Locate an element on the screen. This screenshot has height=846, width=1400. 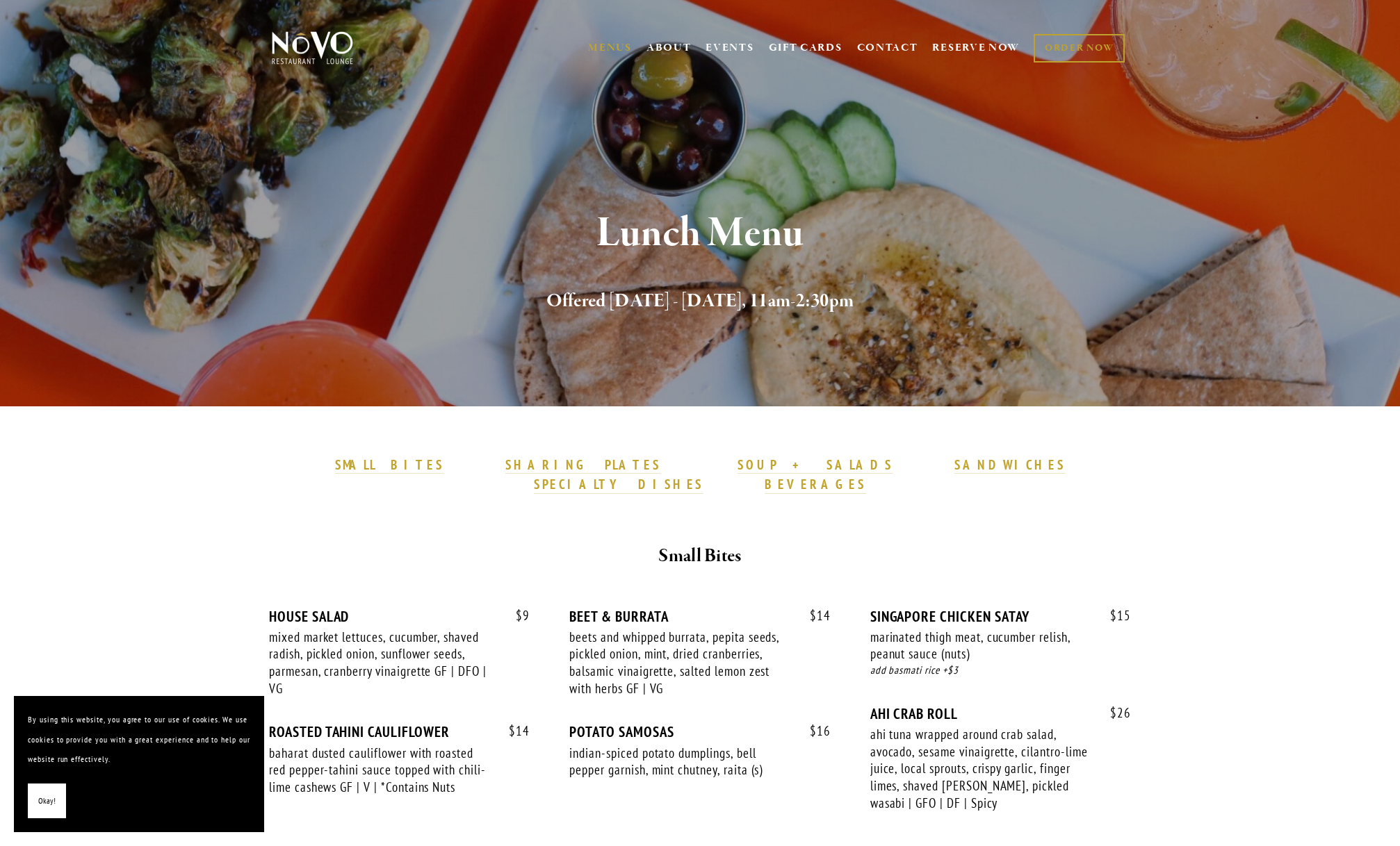
a: MENUS is located at coordinates (610, 48).